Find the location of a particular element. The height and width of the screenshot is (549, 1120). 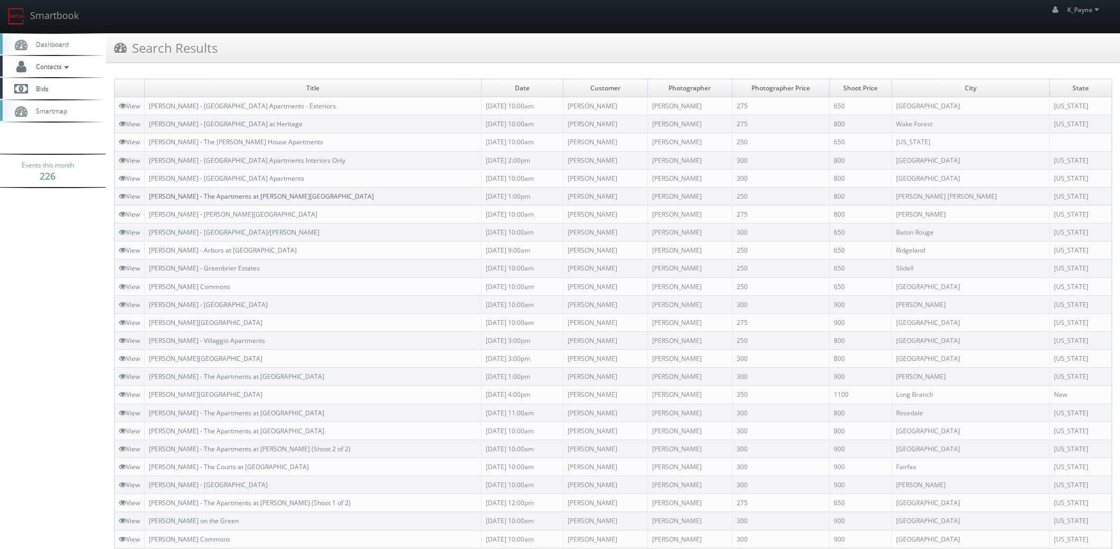

td: Slidell is located at coordinates (970, 268).